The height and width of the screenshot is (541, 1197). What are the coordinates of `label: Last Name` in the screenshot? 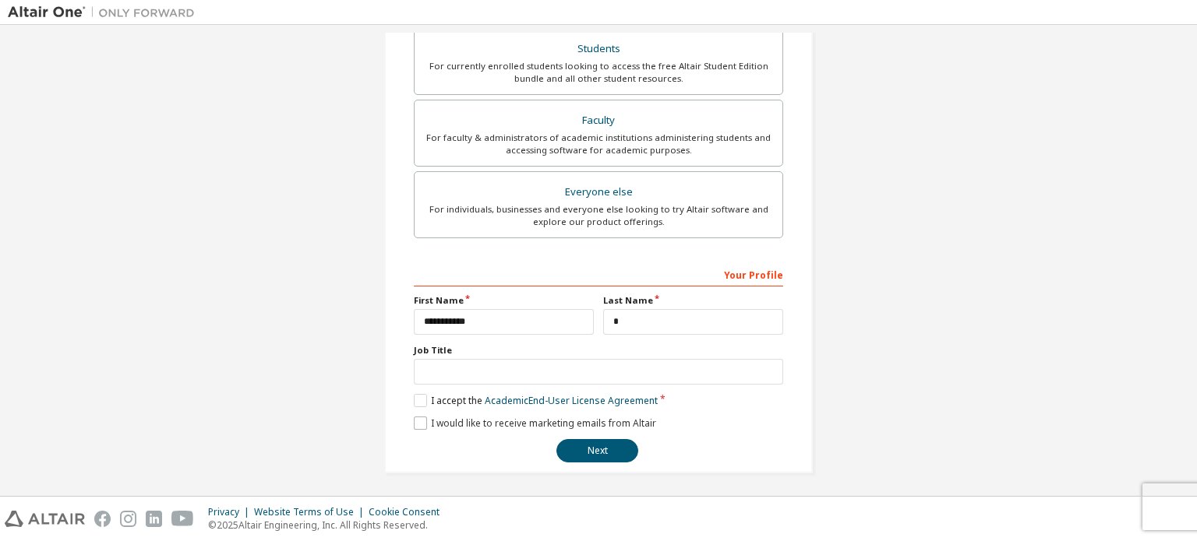 It's located at (693, 301).